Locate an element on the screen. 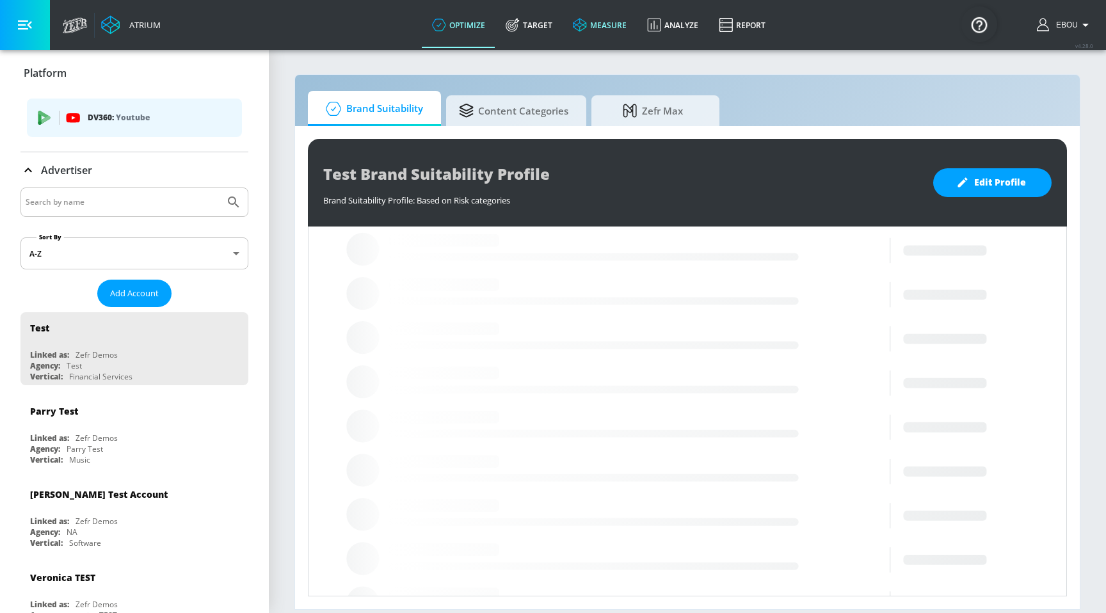 This screenshot has height=613, width=1106. input: Search by name is located at coordinates (122, 202).